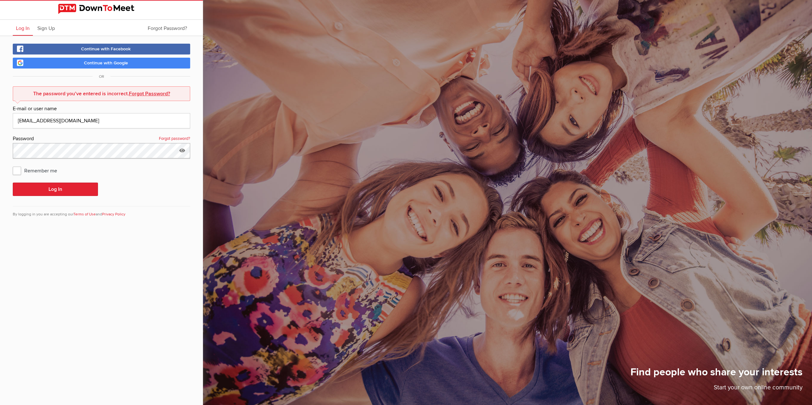 The width and height of the screenshot is (812, 405). I want to click on span: OR, so click(101, 77).